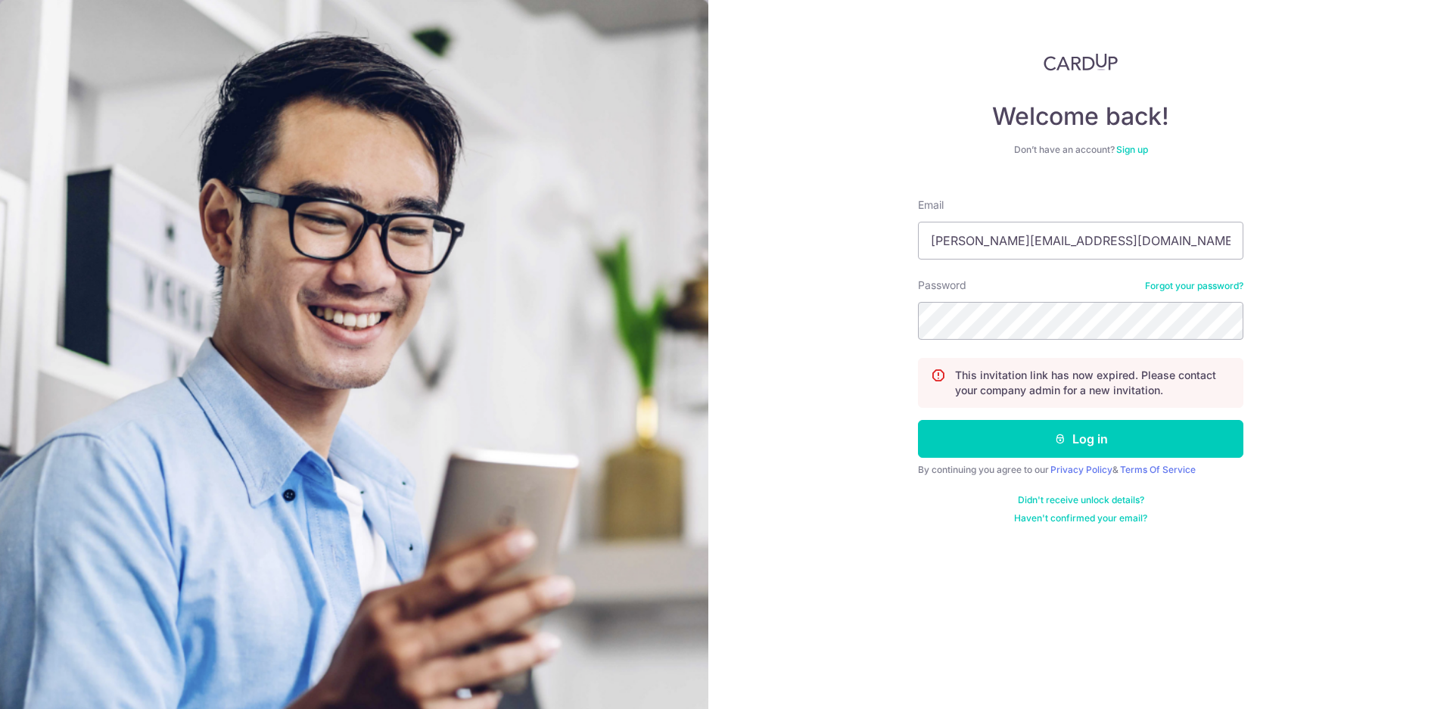 The width and height of the screenshot is (1453, 709). Describe the element at coordinates (1194, 286) in the screenshot. I see `a: Forgot your password?` at that location.